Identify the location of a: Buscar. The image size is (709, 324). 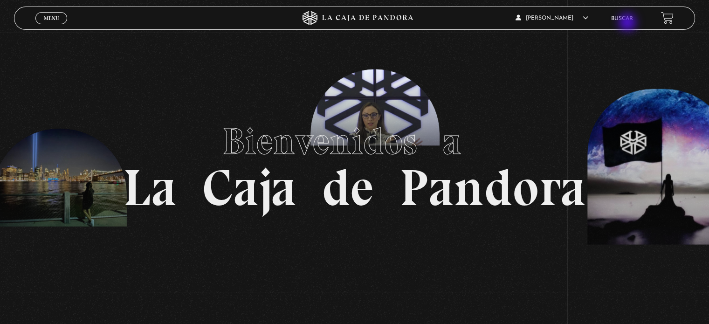
(622, 19).